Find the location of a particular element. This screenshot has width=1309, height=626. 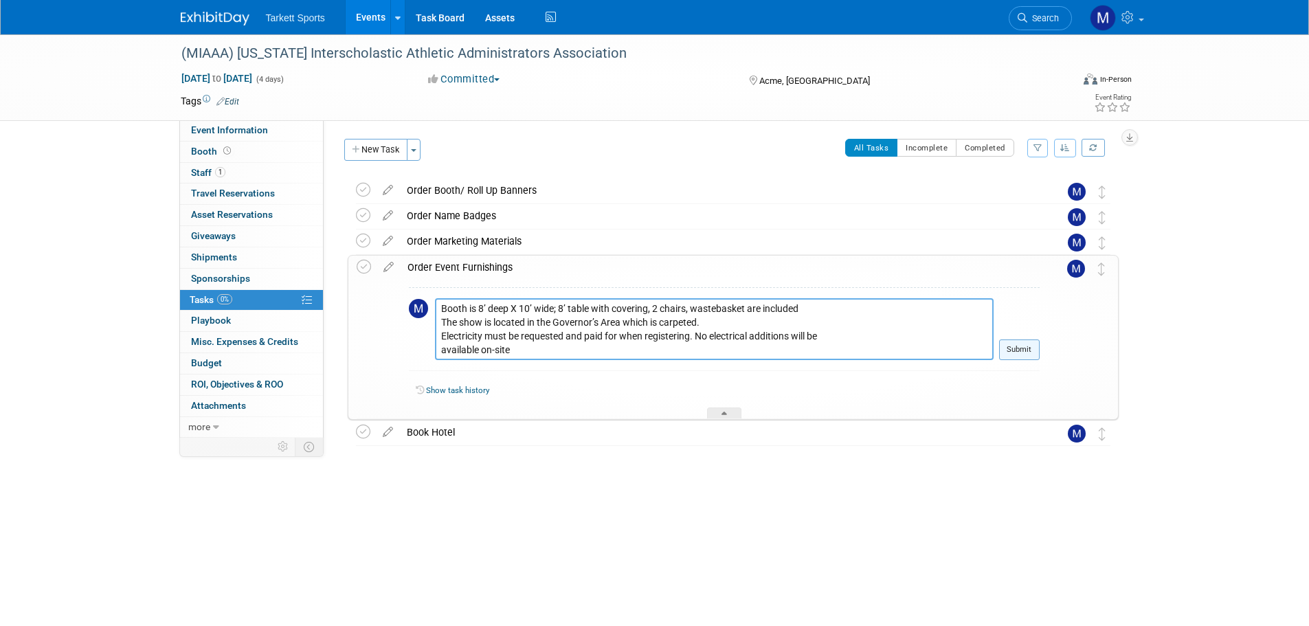

a: Show task history is located at coordinates (458, 390).